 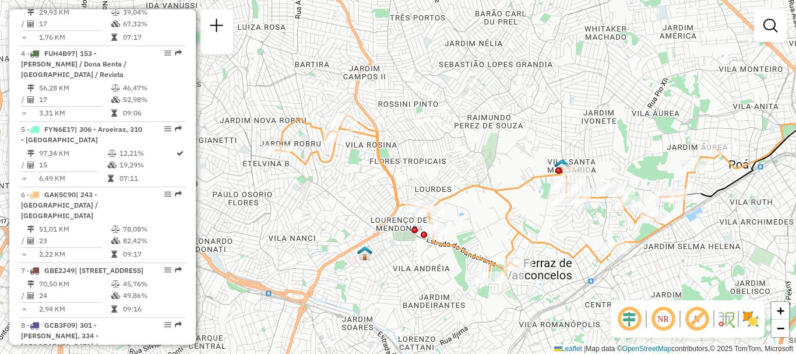 I want to click on span: 7 -, so click(x=82, y=270).